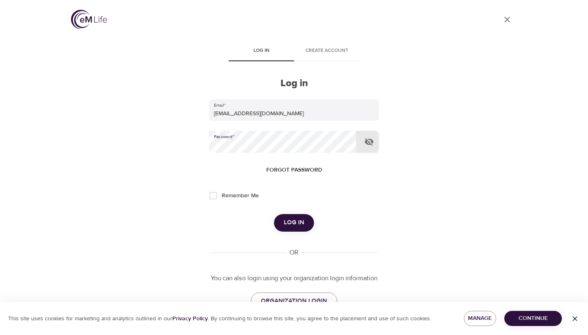  Describe the element at coordinates (240, 196) in the screenshot. I see `span: Remember Me` at that location.